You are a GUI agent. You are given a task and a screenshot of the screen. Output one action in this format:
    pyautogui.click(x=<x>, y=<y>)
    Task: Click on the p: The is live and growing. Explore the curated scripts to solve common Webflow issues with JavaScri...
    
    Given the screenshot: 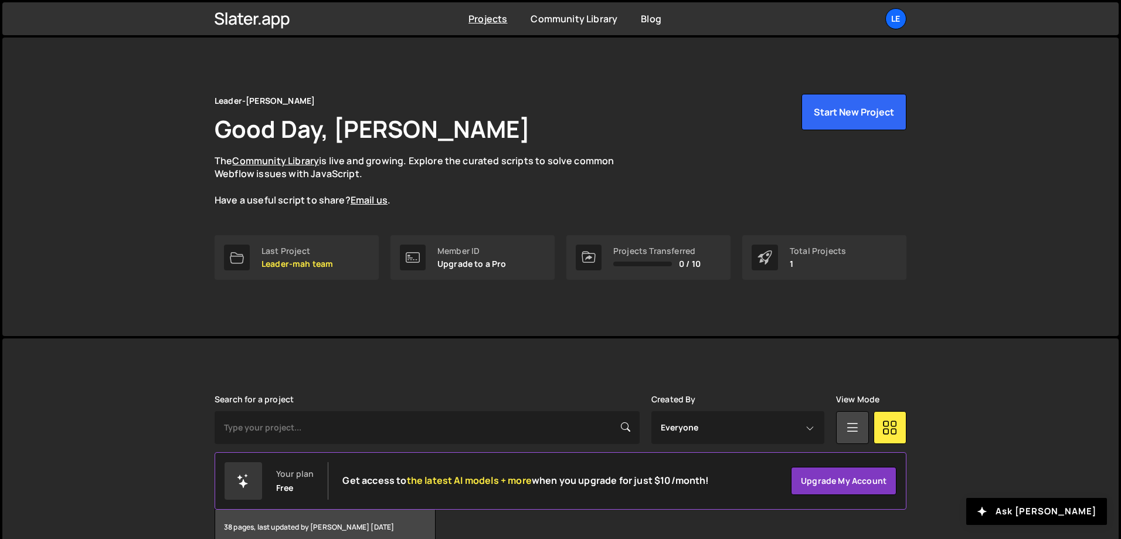 What is the action you would take?
    pyautogui.click(x=426, y=181)
    